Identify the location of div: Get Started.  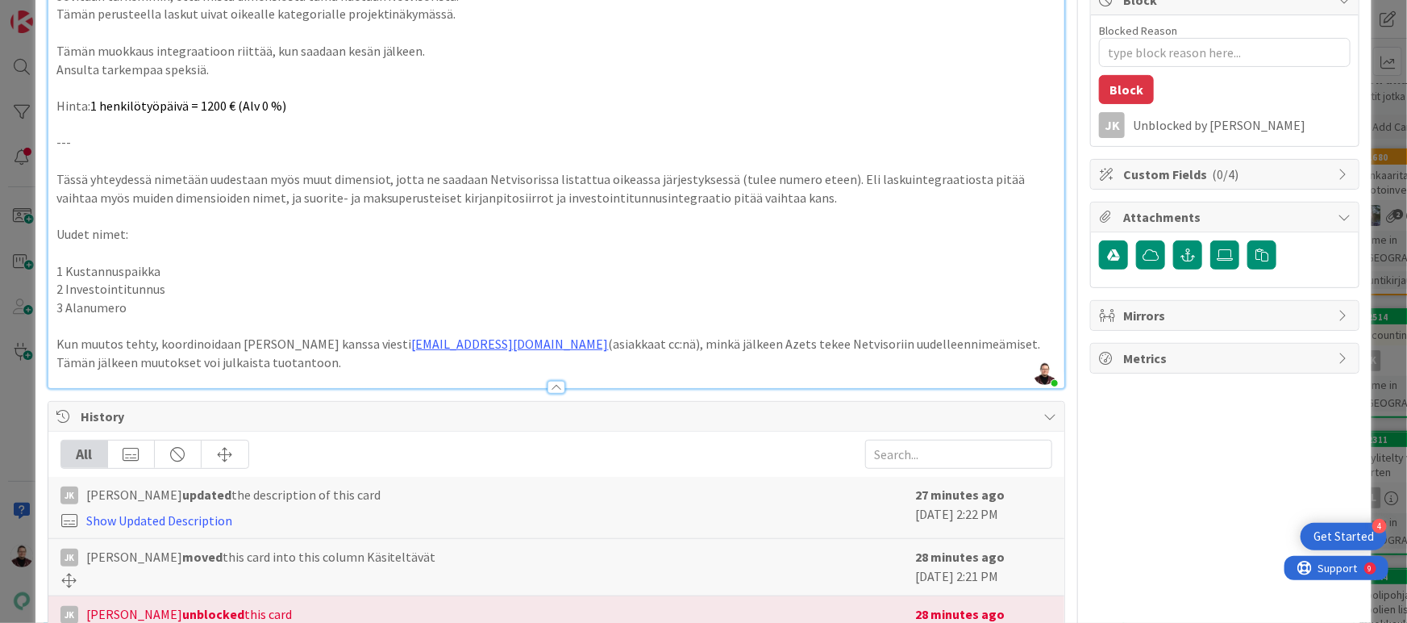
(1344, 536).